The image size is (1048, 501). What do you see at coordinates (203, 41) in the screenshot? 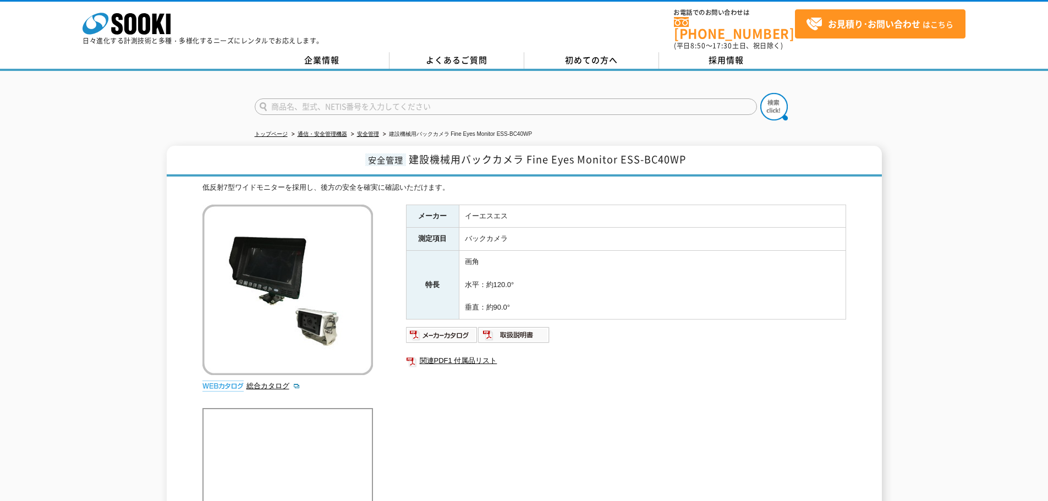
I see `p: 日々進化する計測技術と多種・多様化するニーズにレンタルでお応えします。` at bounding box center [203, 41].